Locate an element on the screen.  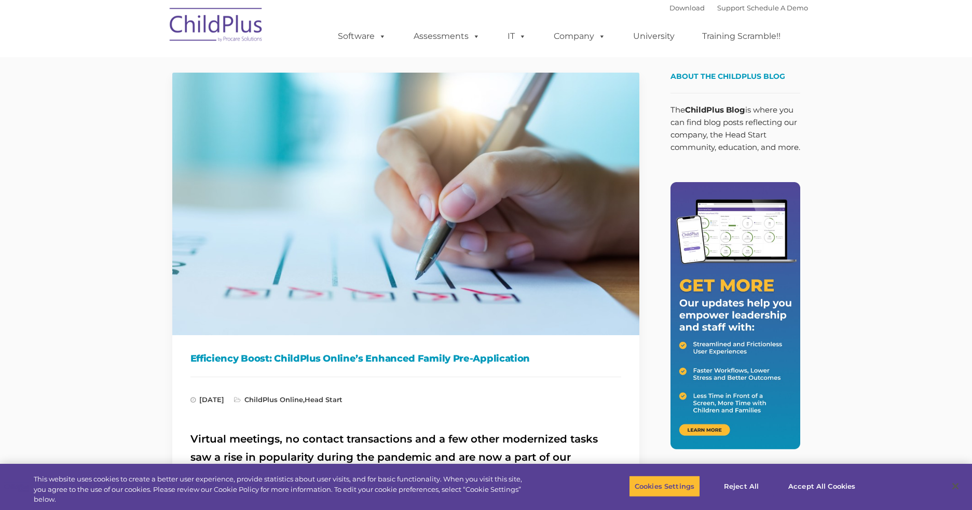
a: Support is located at coordinates (731, 8).